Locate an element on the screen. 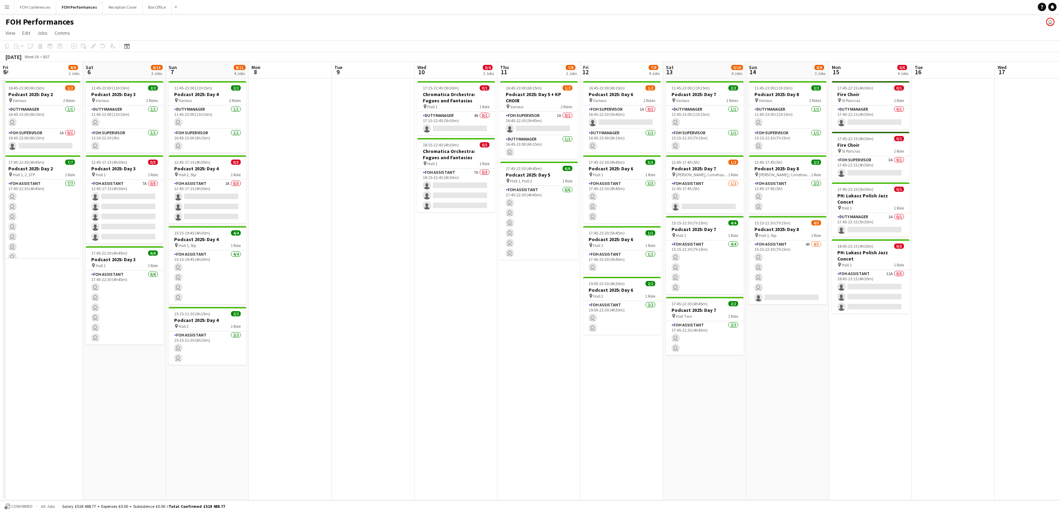 The image size is (1060, 512). button: Reception Cover is located at coordinates (123, 7).